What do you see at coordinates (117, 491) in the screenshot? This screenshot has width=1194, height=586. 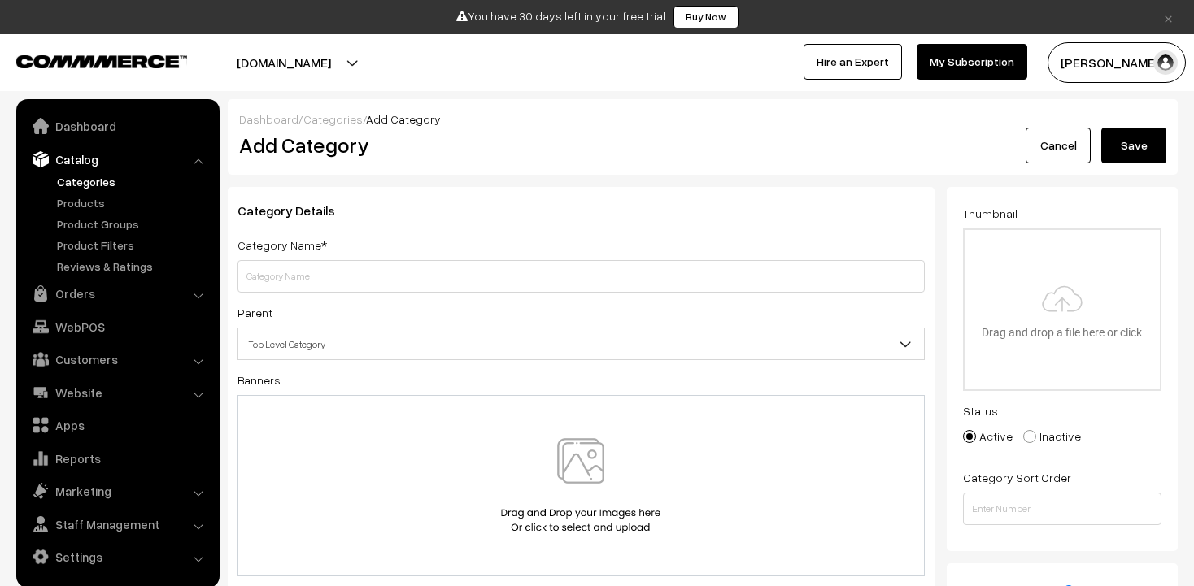 I see `a: Marketing` at bounding box center [117, 491].